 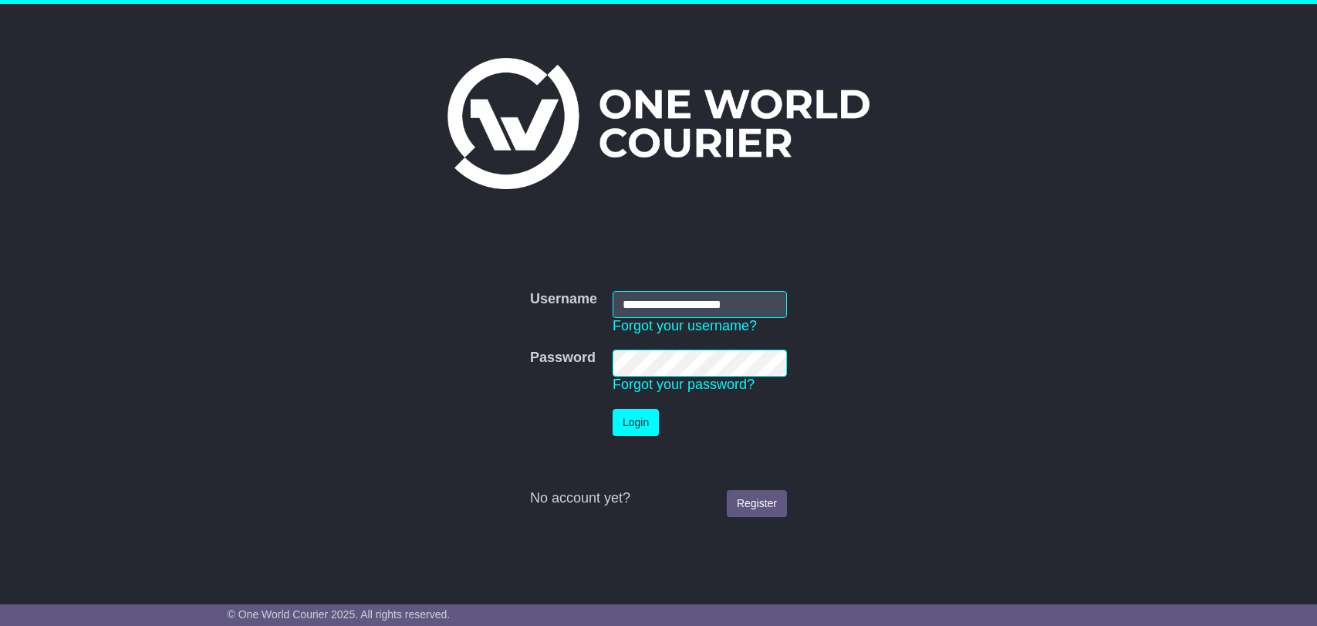 What do you see at coordinates (563, 358) in the screenshot?
I see `label: Password` at bounding box center [563, 358].